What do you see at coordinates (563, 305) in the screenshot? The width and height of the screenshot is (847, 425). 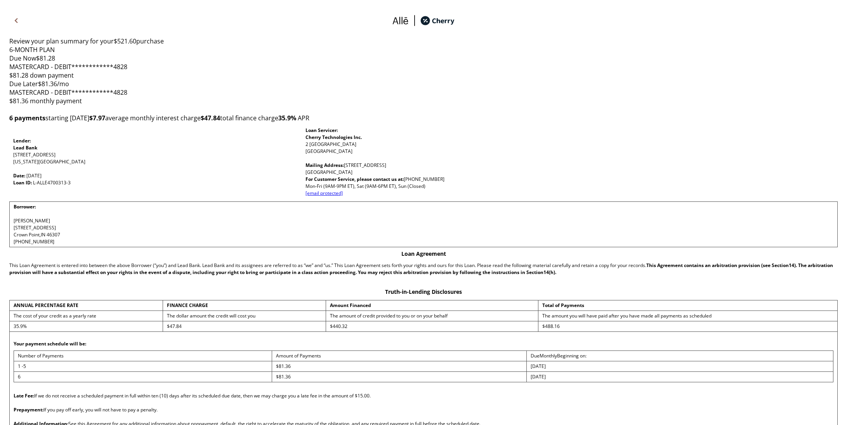 I see `strong: Total of Payments` at bounding box center [563, 305].